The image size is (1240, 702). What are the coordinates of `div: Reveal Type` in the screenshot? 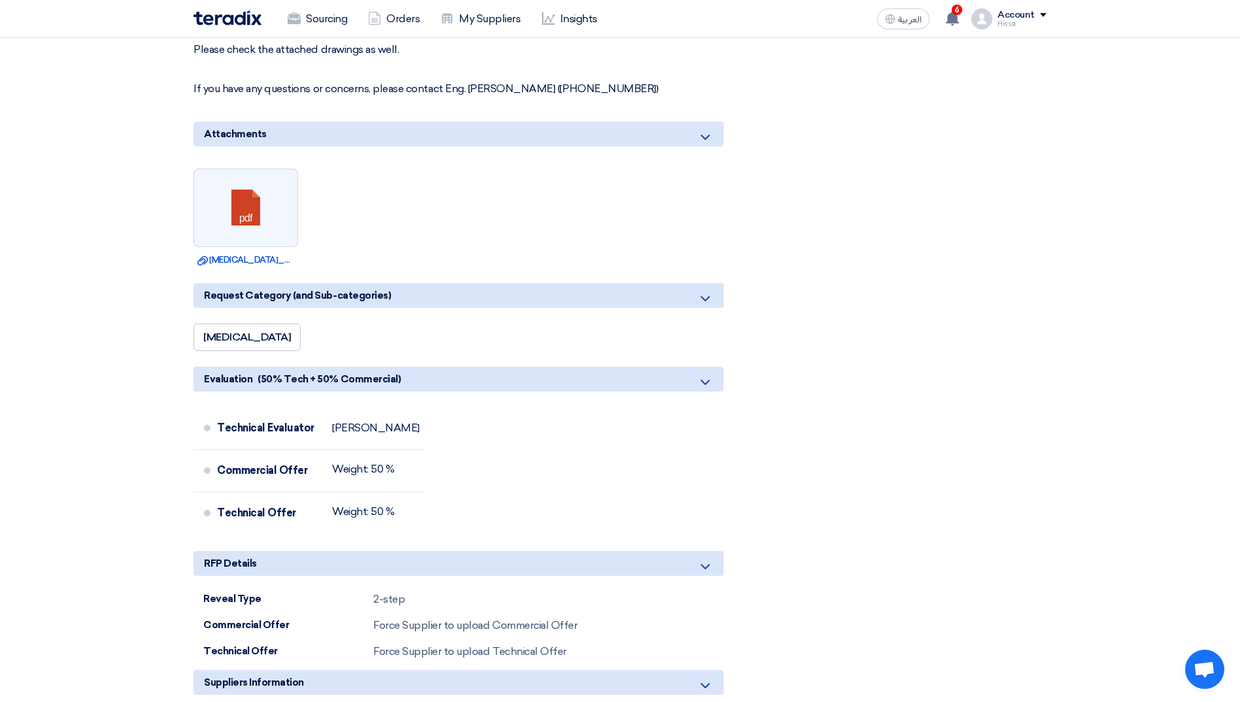 It's located at (288, 599).